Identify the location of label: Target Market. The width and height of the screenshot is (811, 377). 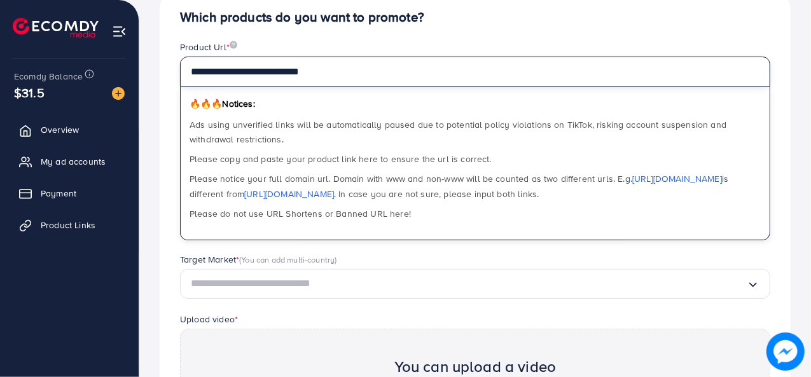
(258, 259).